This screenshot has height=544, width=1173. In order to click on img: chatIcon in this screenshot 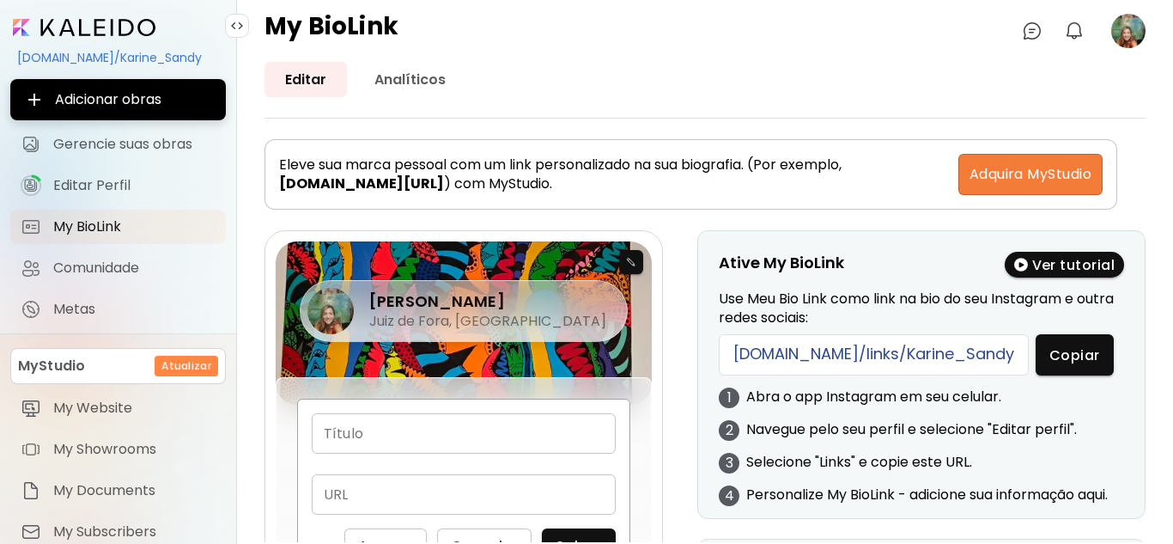, I will do `click(1032, 31)`.